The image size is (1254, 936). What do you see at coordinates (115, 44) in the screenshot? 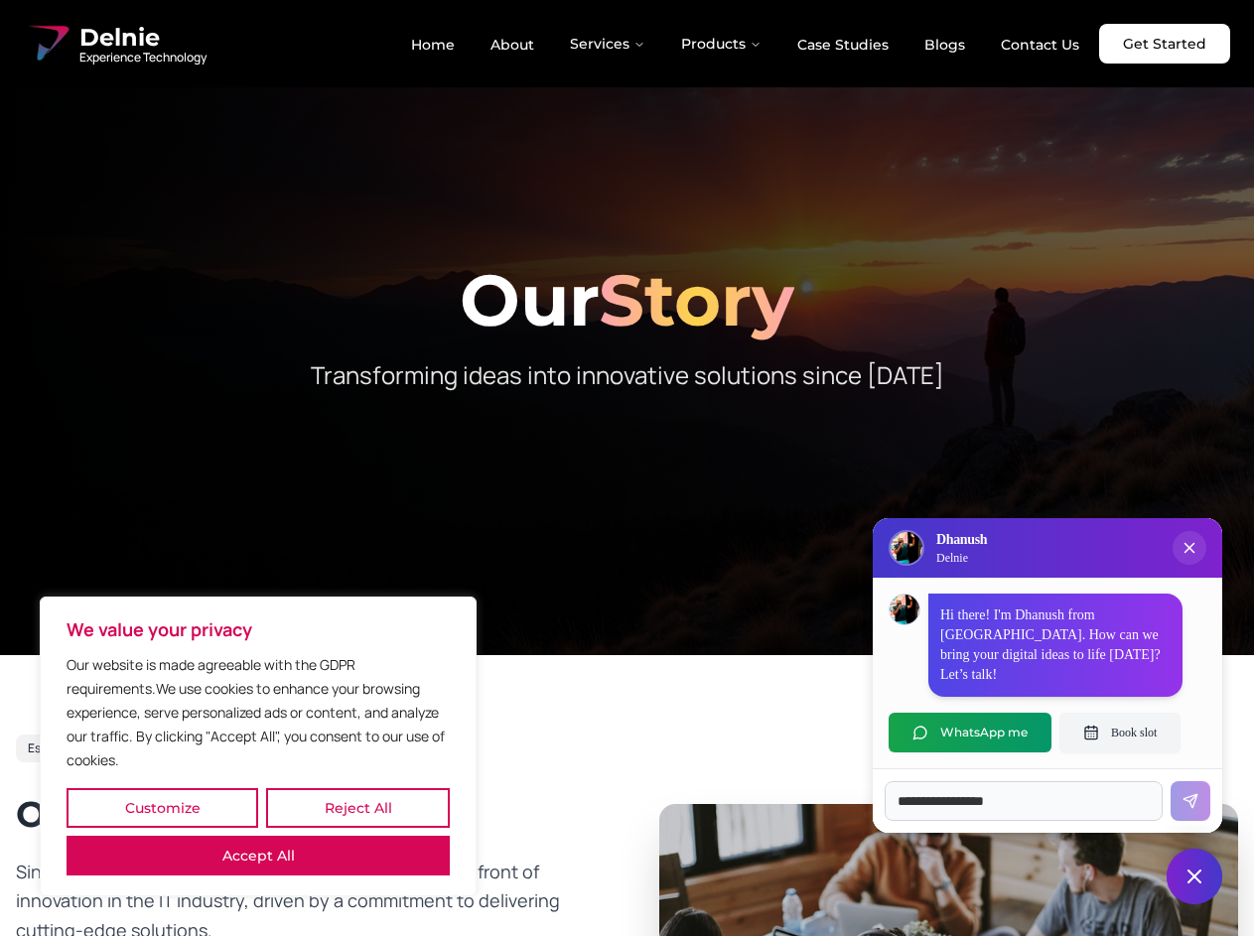
I see `div: Delnie Logo Full` at bounding box center [115, 44].